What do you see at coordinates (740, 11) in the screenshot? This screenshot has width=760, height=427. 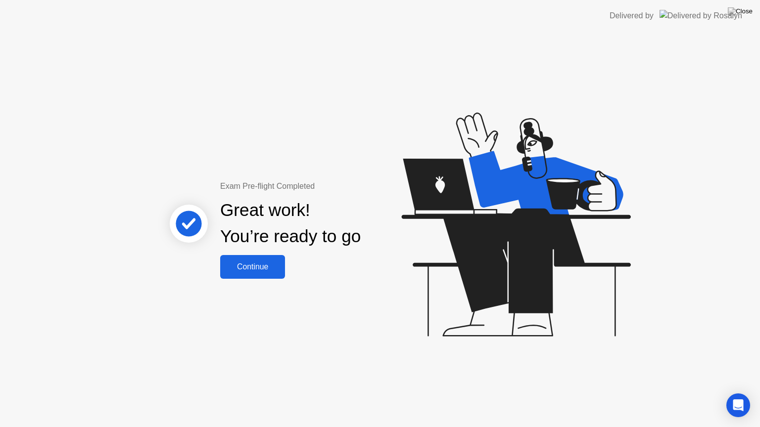 I see `img: Close` at bounding box center [740, 11].